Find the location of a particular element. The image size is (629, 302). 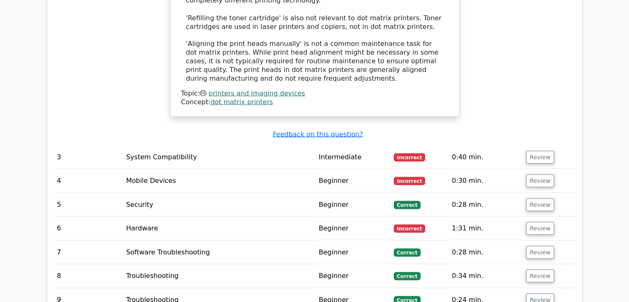

td: 8 is located at coordinates (88, 275).